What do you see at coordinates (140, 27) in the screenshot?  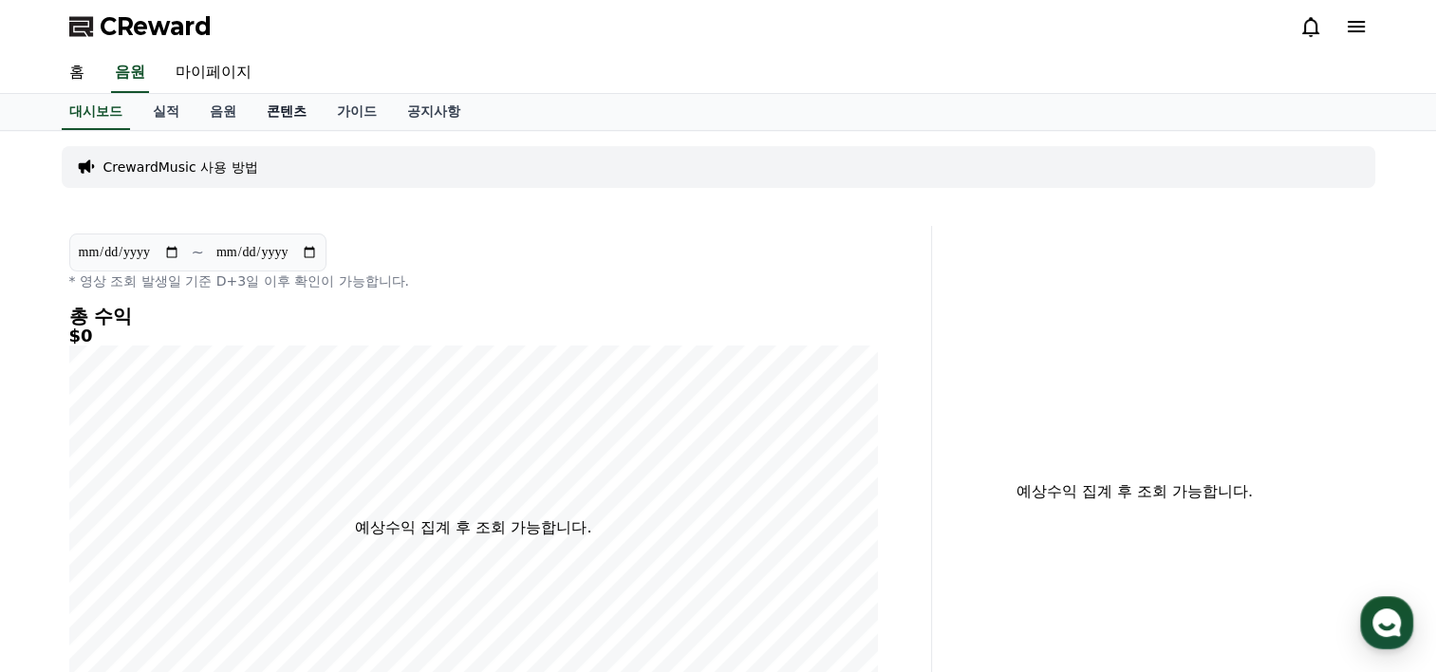 I see `a: CReward` at bounding box center [140, 27].